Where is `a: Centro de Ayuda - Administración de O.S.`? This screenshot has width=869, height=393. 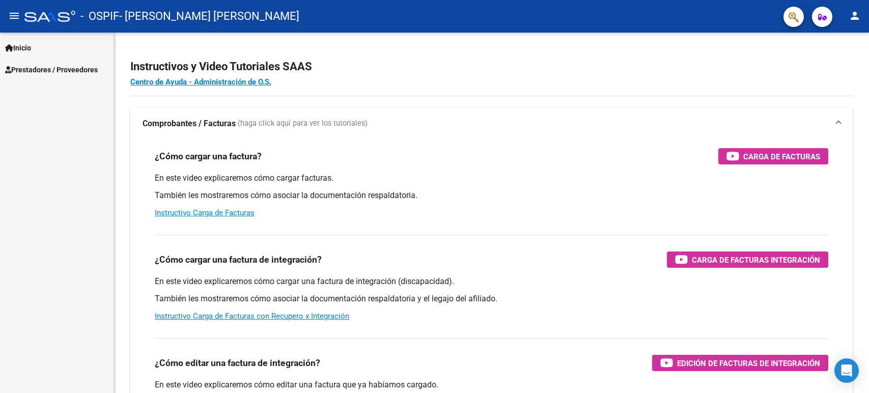 a: Centro de Ayuda - Administración de O.S. is located at coordinates (200, 82).